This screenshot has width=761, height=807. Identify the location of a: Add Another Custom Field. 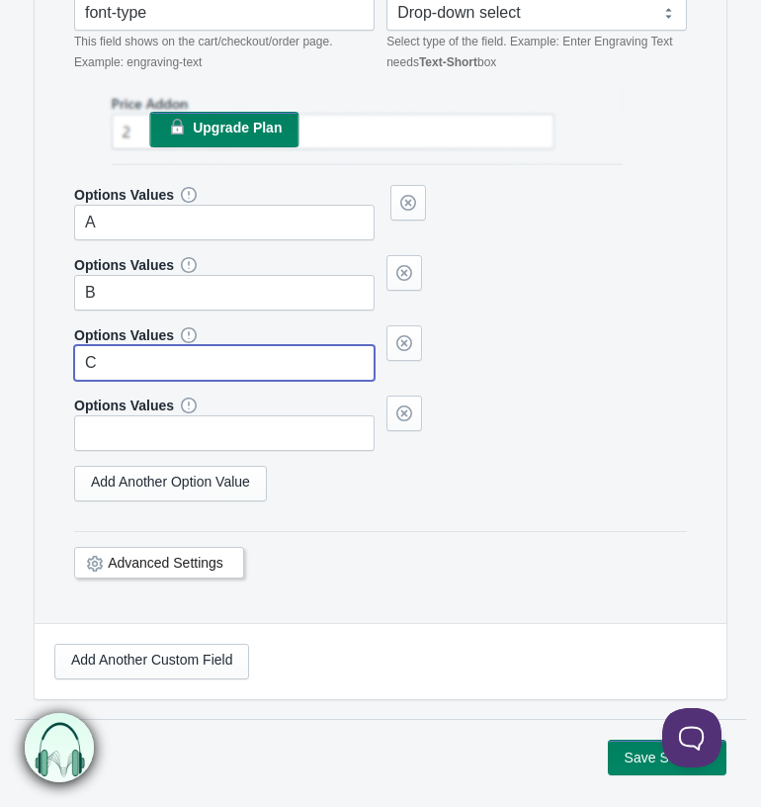
(151, 661).